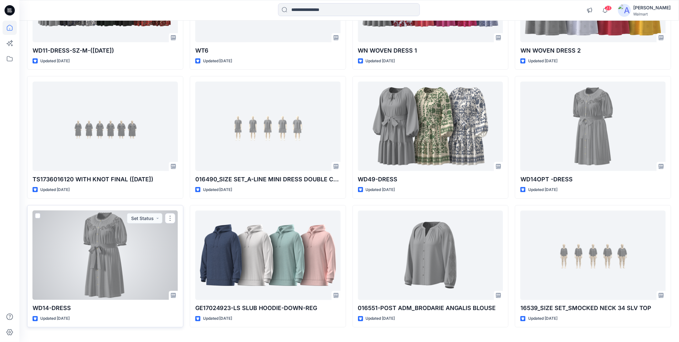 This screenshot has width=679, height=342. What do you see at coordinates (652, 14) in the screenshot?
I see `div: Walmart` at bounding box center [652, 14].